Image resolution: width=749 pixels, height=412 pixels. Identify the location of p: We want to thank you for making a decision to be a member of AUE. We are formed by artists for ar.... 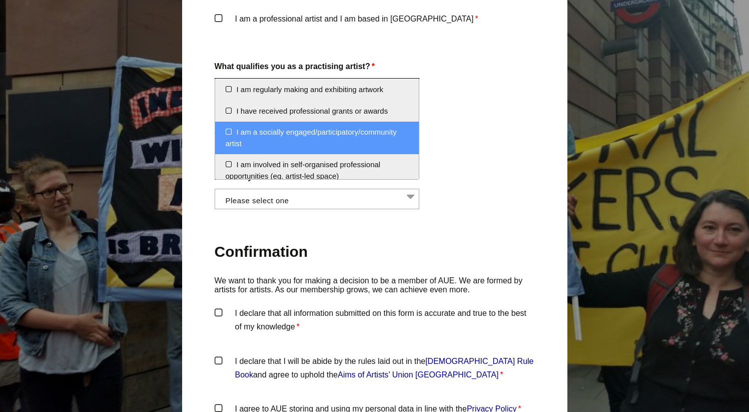
(375, 285).